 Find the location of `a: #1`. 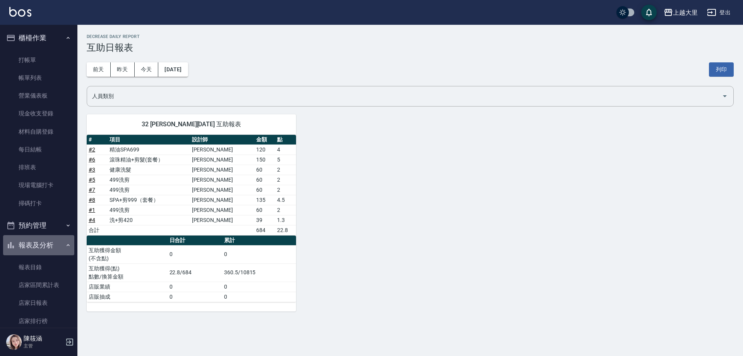

a: #1 is located at coordinates (92, 210).